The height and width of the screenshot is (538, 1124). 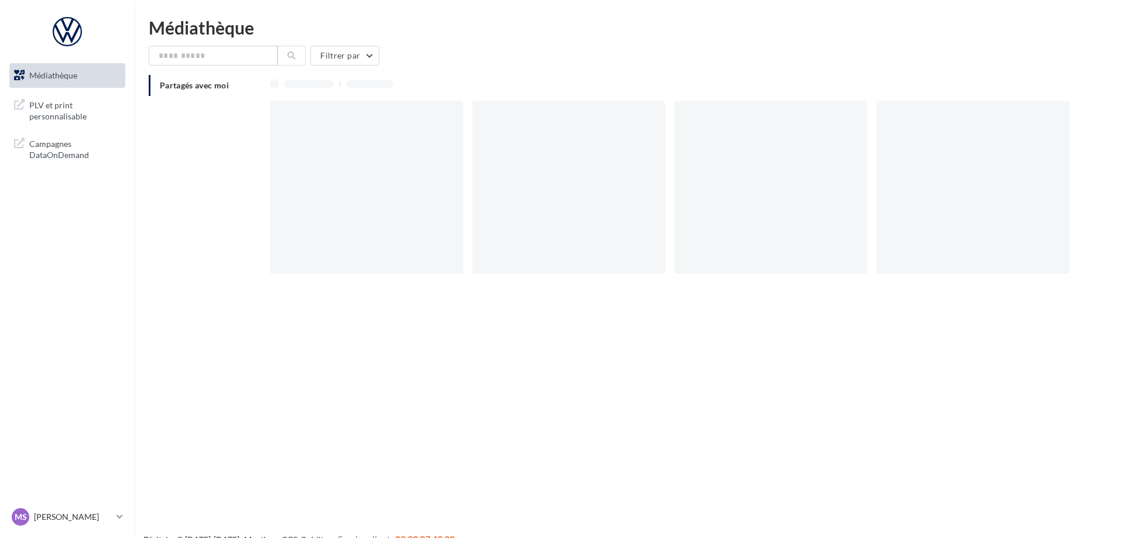 I want to click on span: Partagés avec moi, so click(x=194, y=85).